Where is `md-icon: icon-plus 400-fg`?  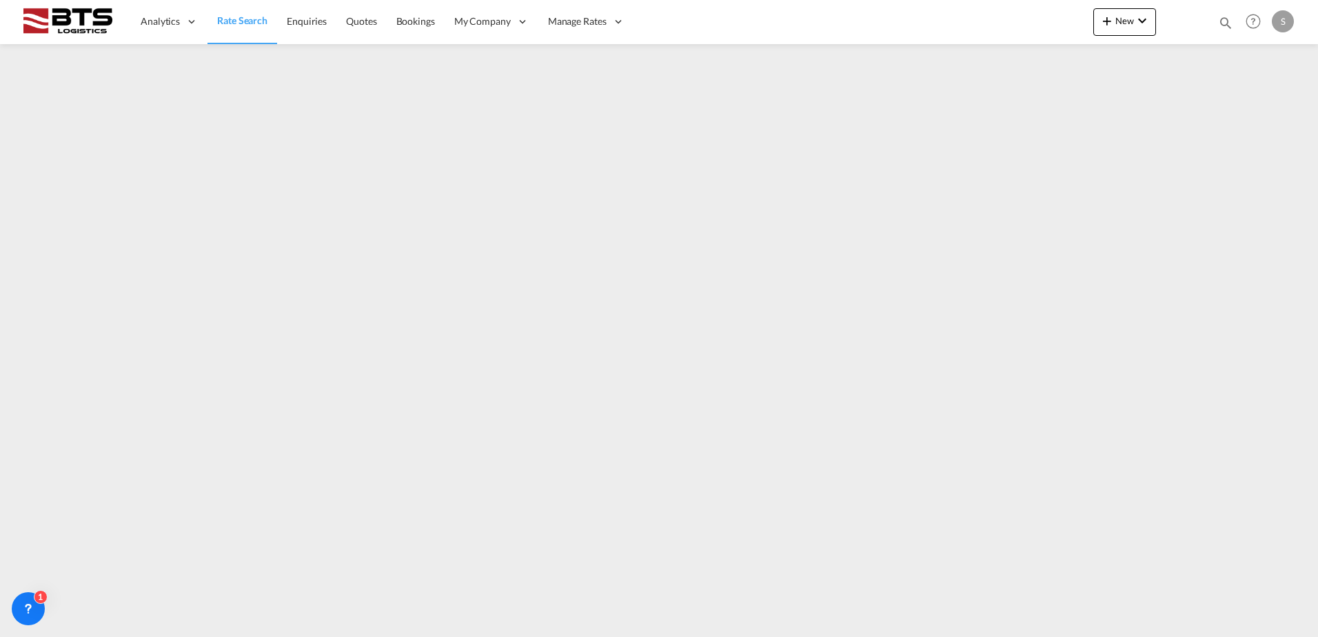
md-icon: icon-plus 400-fg is located at coordinates (1107, 21).